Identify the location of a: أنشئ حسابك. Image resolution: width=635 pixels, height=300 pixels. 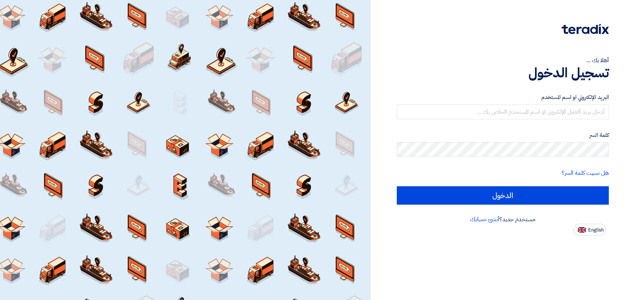
(484, 220).